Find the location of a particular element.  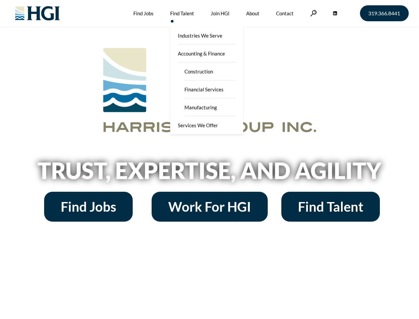

a: Construction is located at coordinates (210, 71).